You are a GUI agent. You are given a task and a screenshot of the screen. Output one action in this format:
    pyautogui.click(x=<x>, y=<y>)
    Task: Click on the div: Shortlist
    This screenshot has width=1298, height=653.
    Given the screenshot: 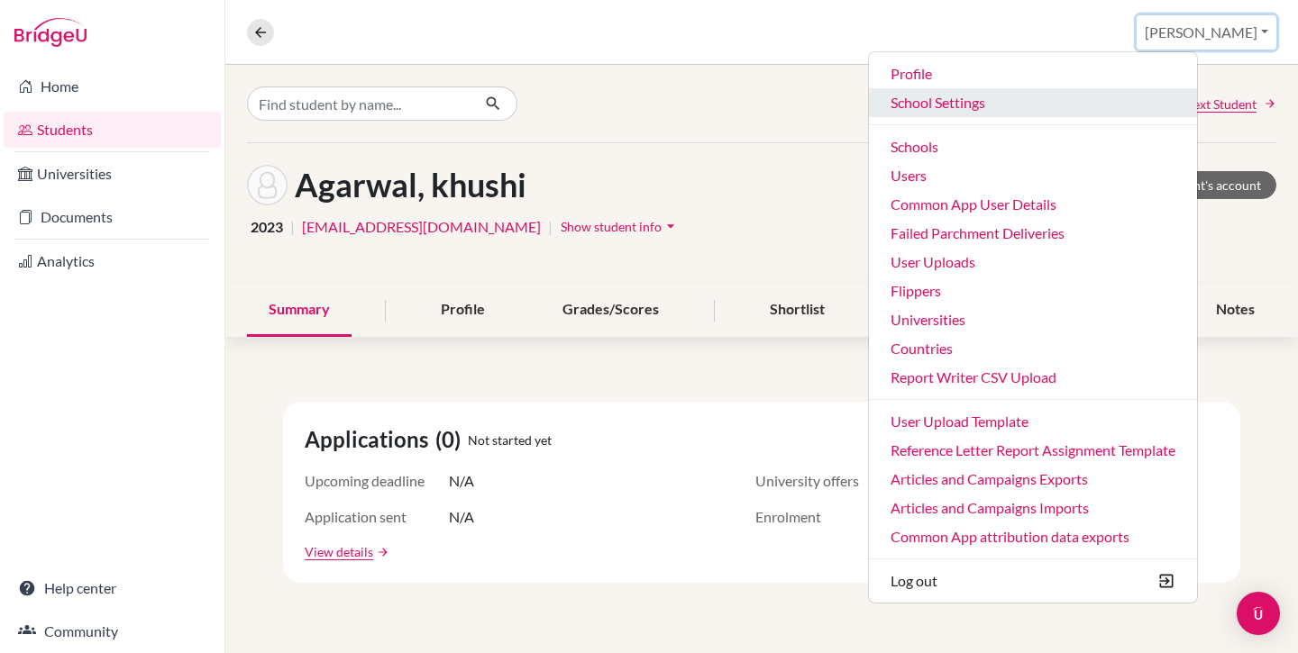 What is the action you would take?
    pyautogui.click(x=797, y=310)
    